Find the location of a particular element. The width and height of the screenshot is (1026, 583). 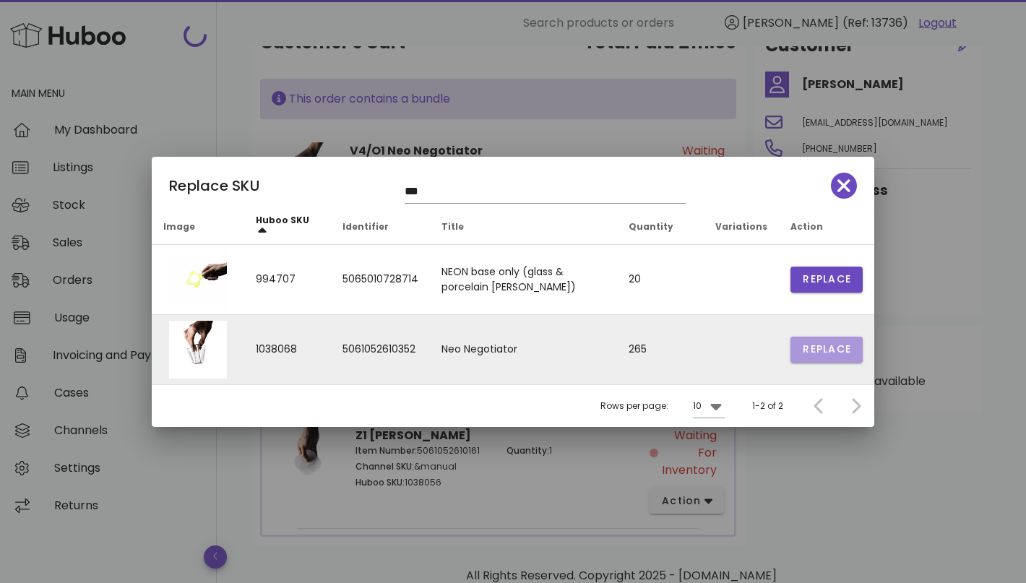

span: Quantity is located at coordinates (651, 226).